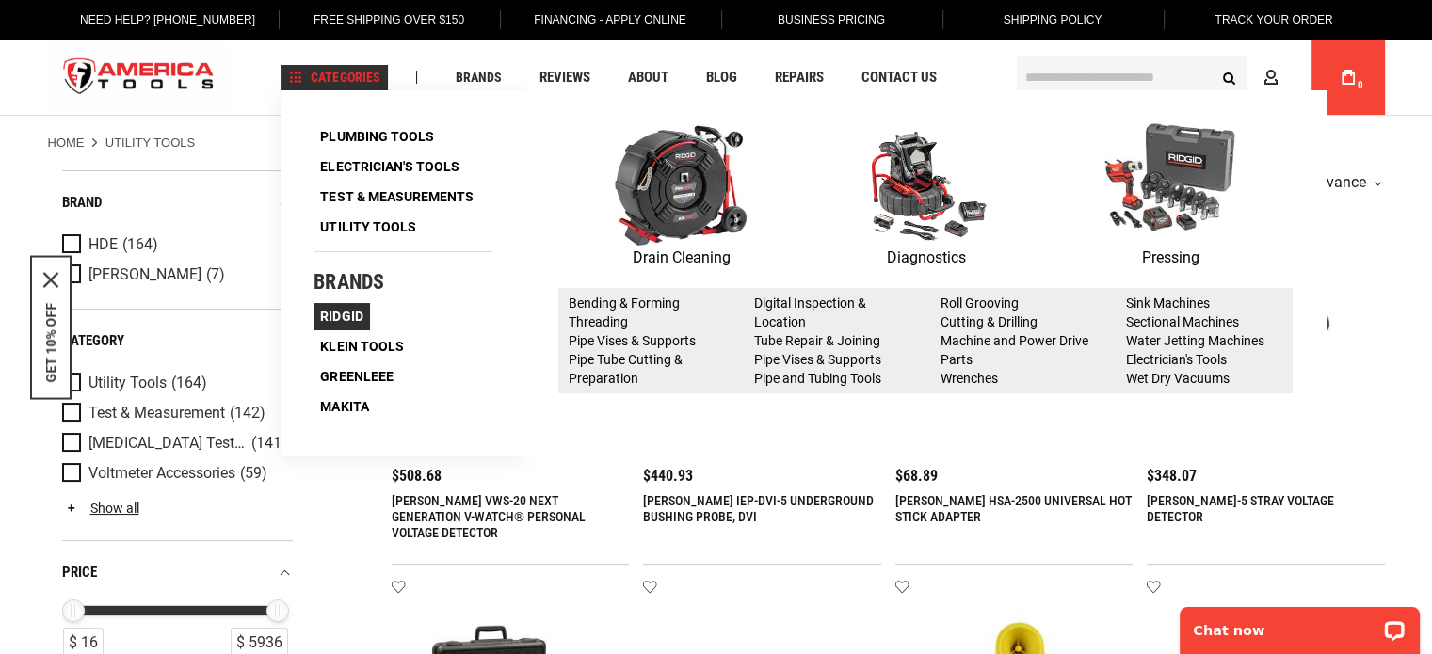  What do you see at coordinates (103, 245) in the screenshot?
I see `span: HDE` at bounding box center [103, 245].